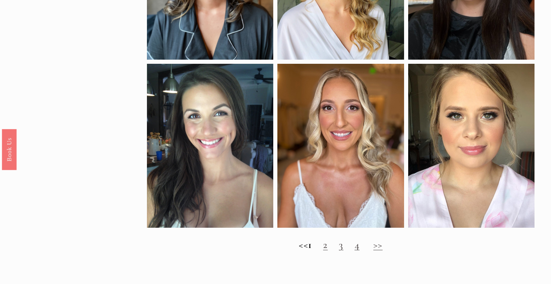 The image size is (551, 284). Describe the element at coordinates (341, 245) in the screenshot. I see `a: 3` at that location.